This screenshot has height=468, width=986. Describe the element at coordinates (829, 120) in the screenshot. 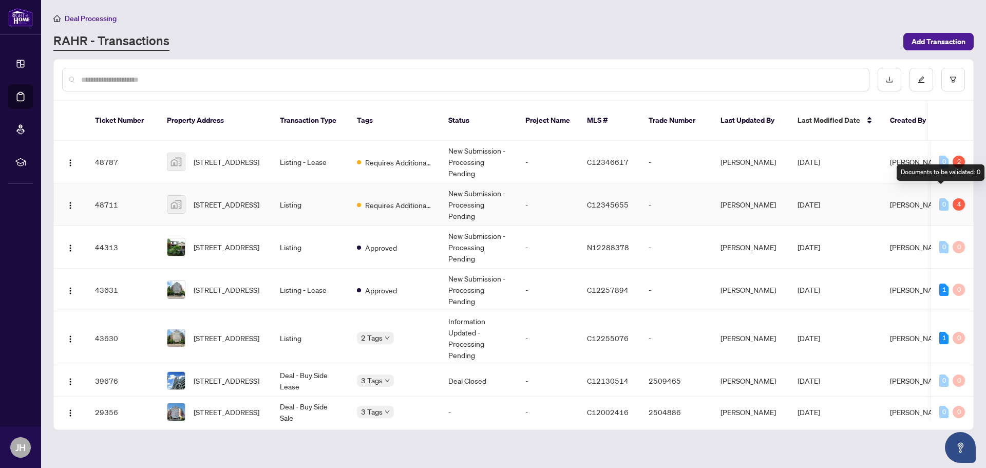

I see `span: Last Modified Date` at that location.